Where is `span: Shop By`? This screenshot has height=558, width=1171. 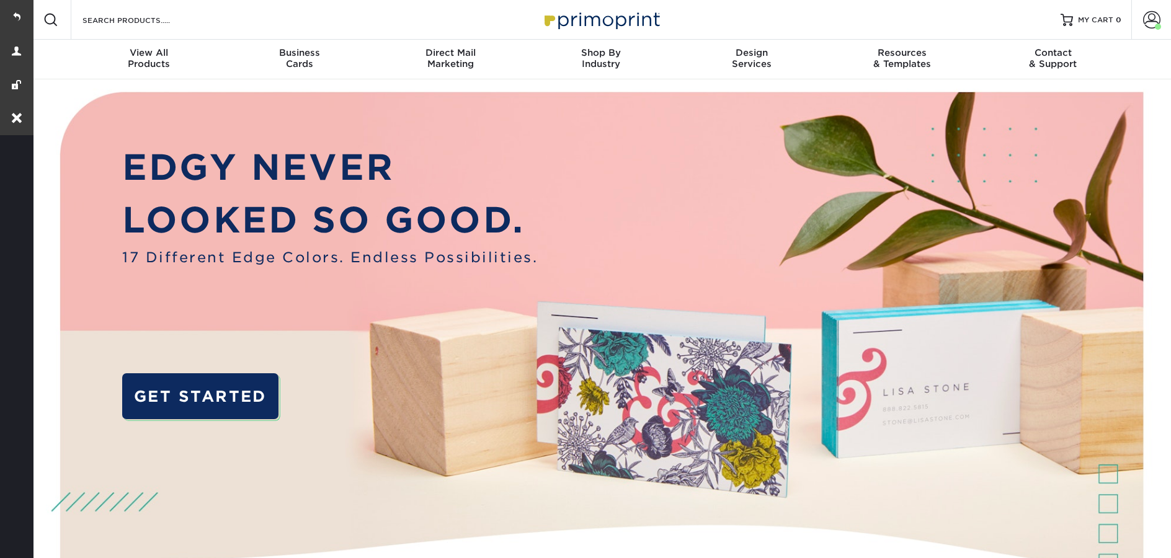
span: Shop By is located at coordinates (601, 53).